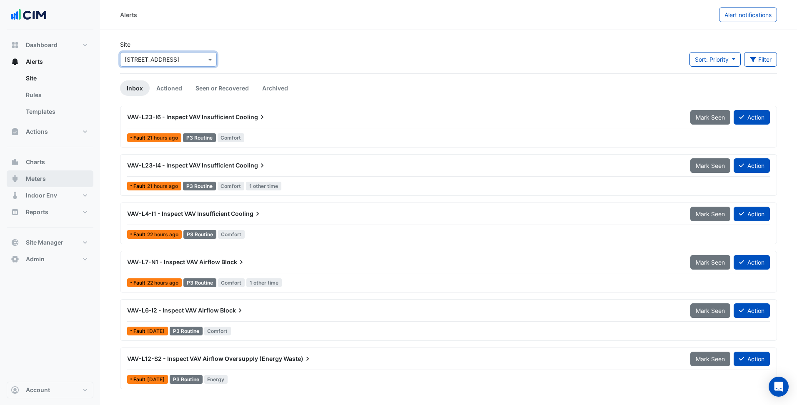  I want to click on button: Alerts, so click(50, 62).